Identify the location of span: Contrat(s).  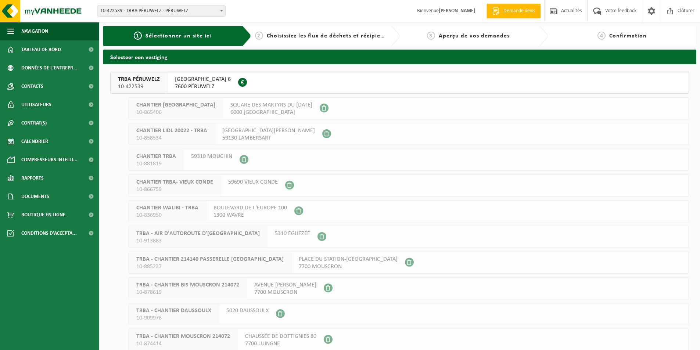
(34, 123).